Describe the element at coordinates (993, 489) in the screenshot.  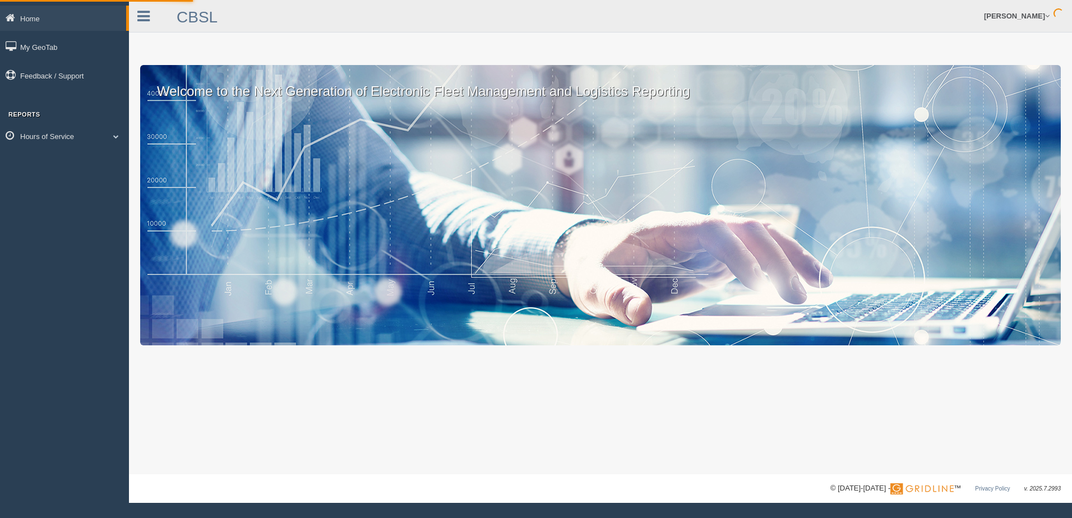
I see `a: Privacy Policy` at that location.